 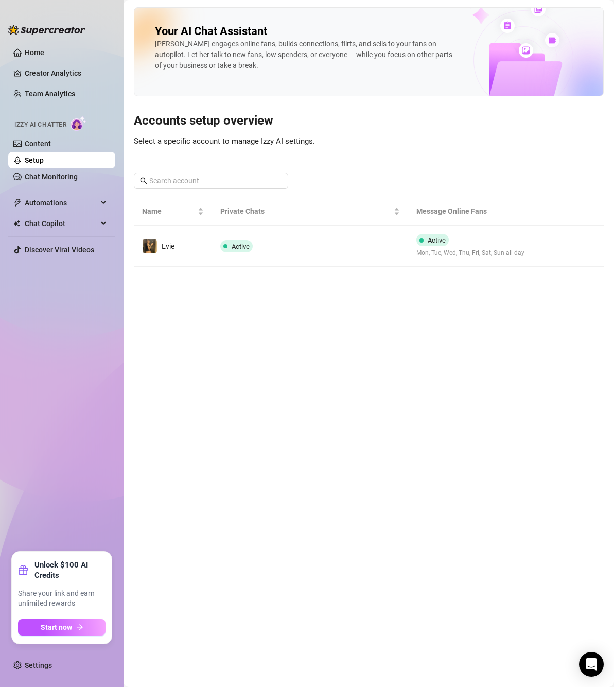 I want to click on span: Automations, so click(x=61, y=203).